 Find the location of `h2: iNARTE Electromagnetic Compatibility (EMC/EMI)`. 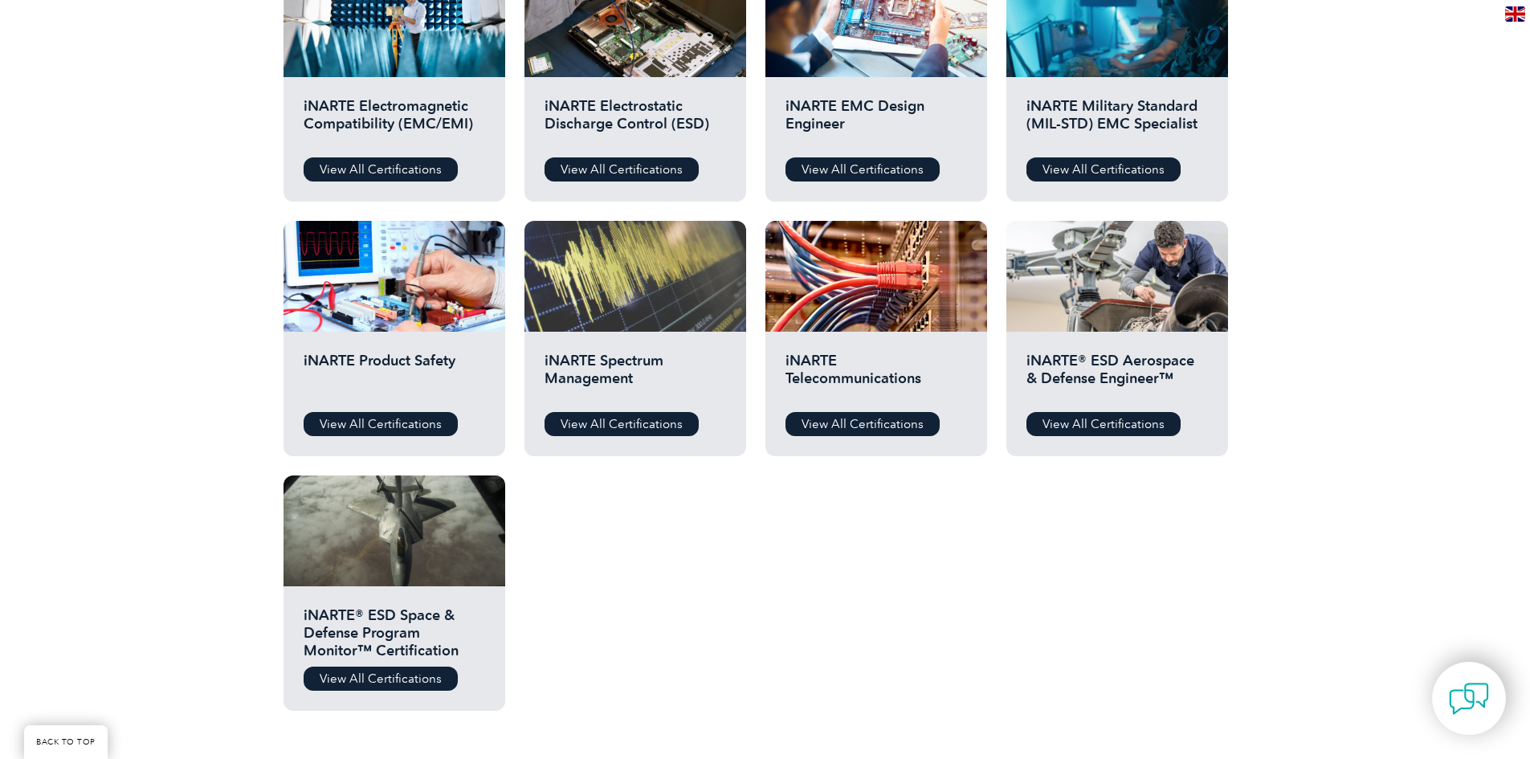

h2: iNARTE Electromagnetic Compatibility (EMC/EMI) is located at coordinates (394, 121).